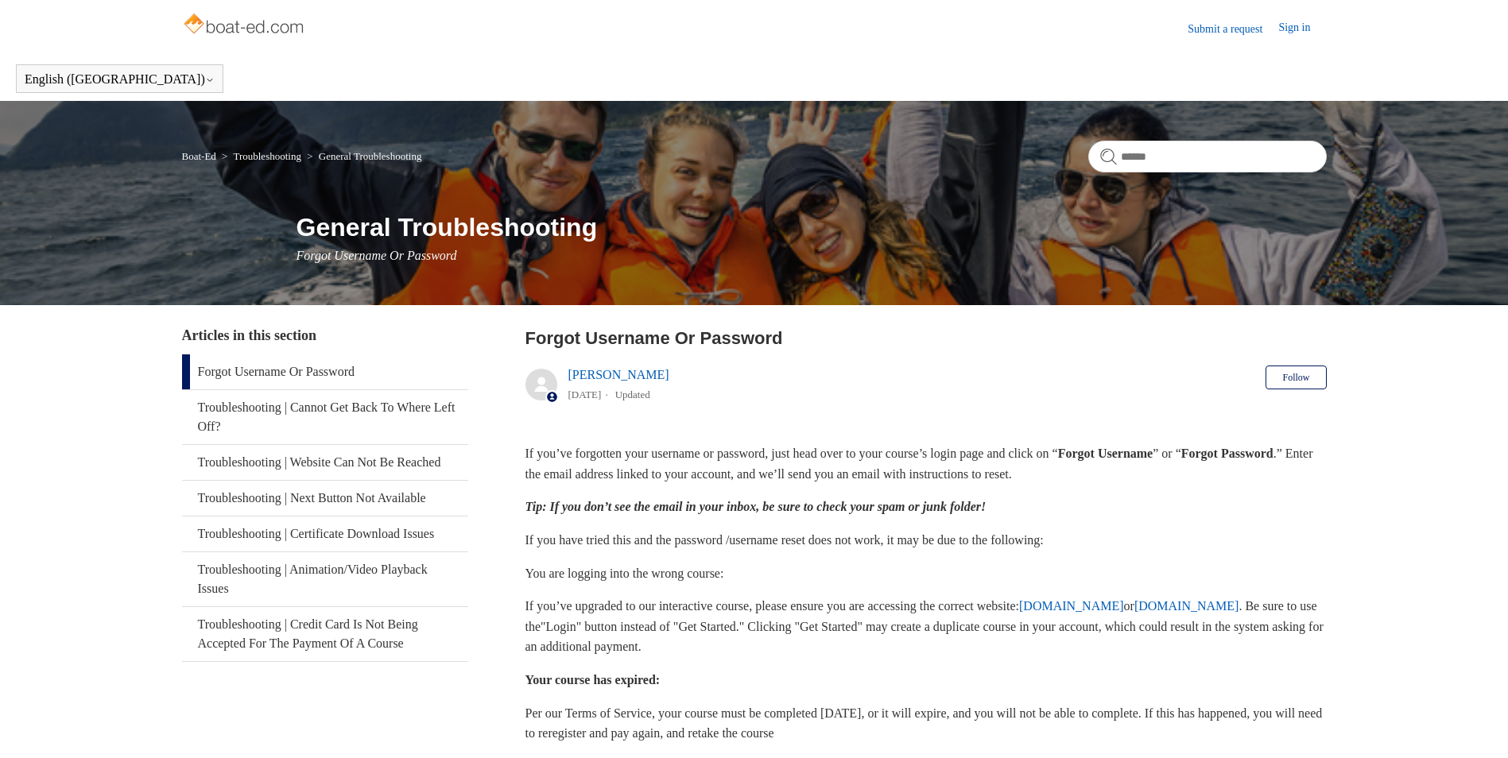  Describe the element at coordinates (325, 417) in the screenshot. I see `a: Troubleshooting | Cannot Get Back To Where Left Off?` at that location.